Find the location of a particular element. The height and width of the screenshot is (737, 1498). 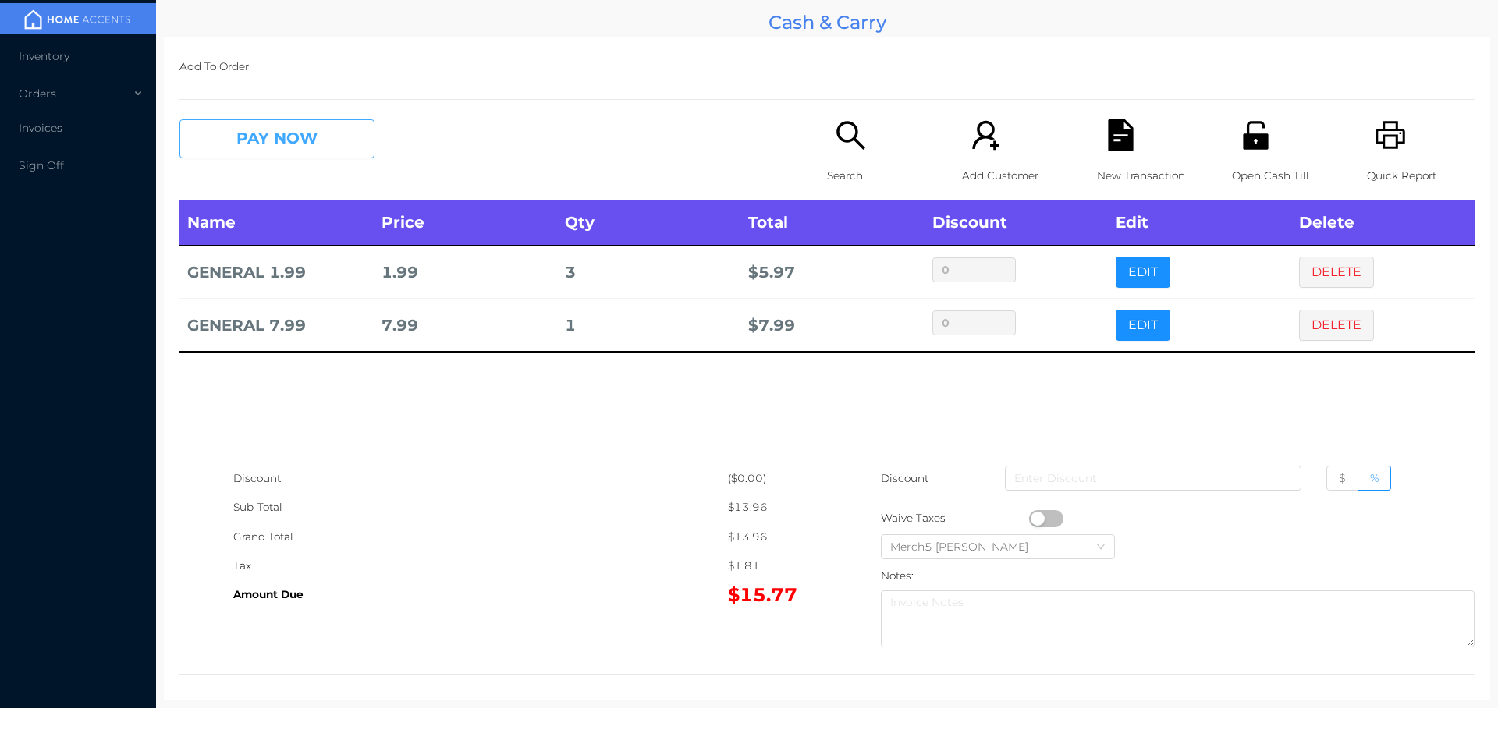

img: mainBanner is located at coordinates (77, 20).